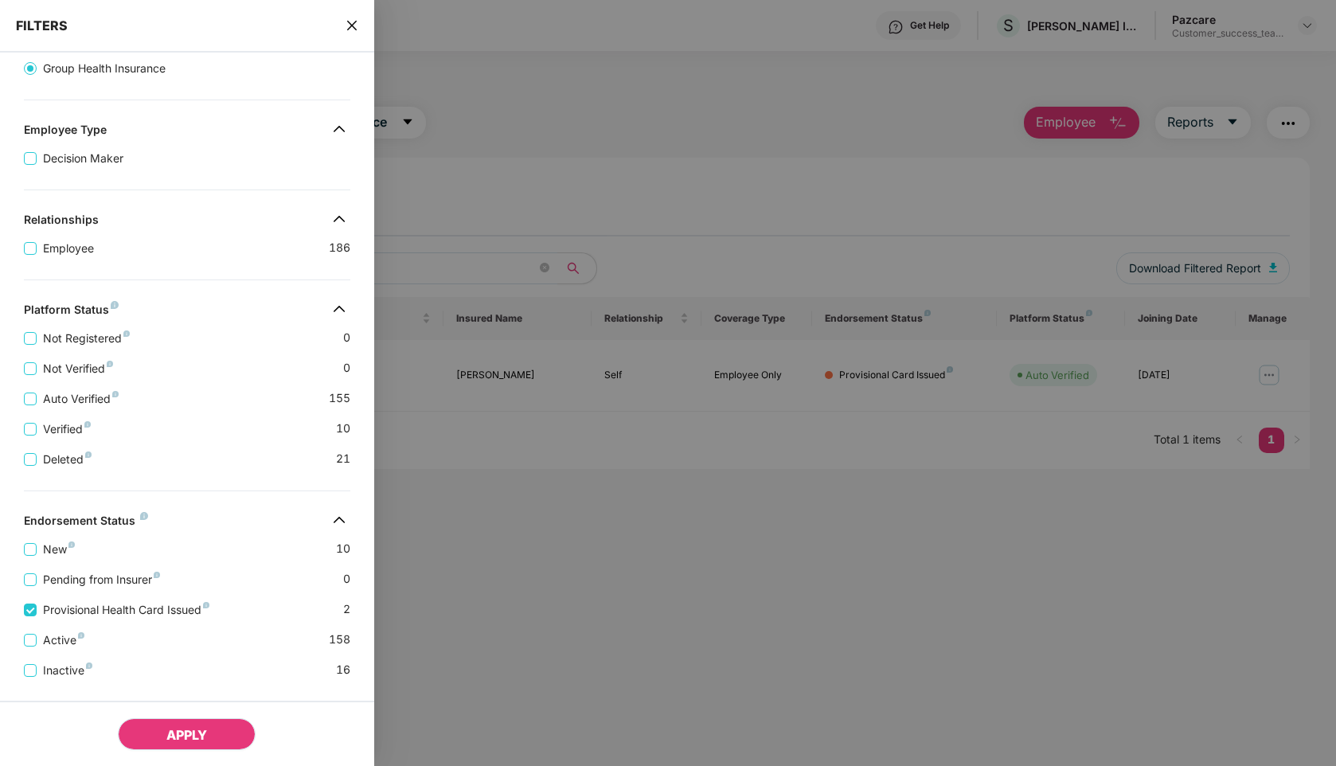 The height and width of the screenshot is (766, 1336). Describe the element at coordinates (186, 734) in the screenshot. I see `button: APPLY` at that location.